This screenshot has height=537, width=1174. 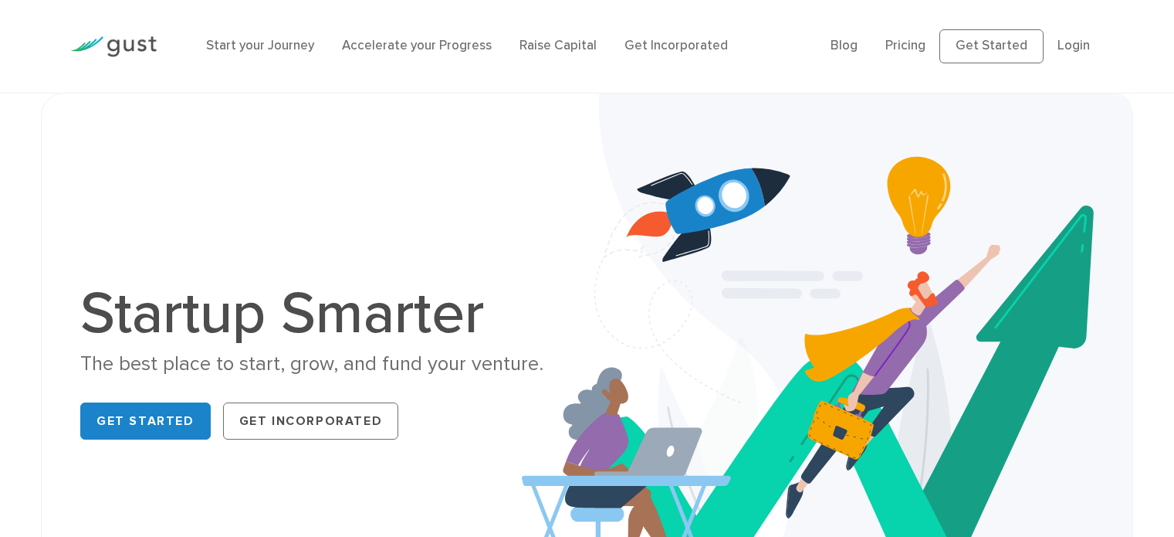 What do you see at coordinates (260, 46) in the screenshot?
I see `a: Start your Journey` at bounding box center [260, 46].